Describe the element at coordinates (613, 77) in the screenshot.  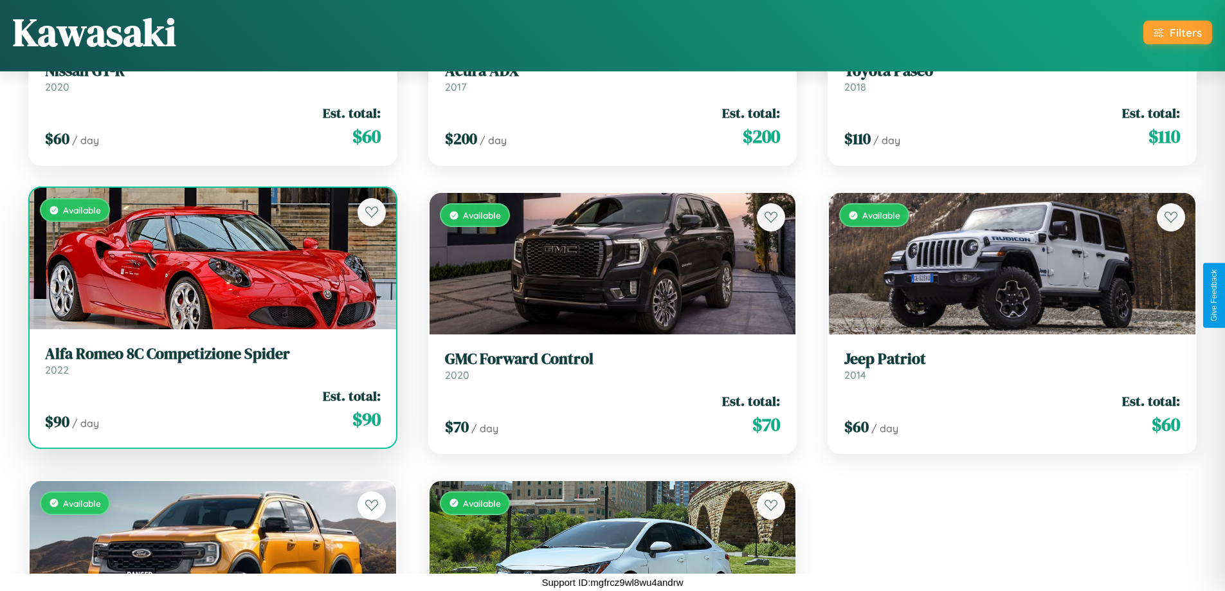
I see `a: Acura ADX2017` at that location.